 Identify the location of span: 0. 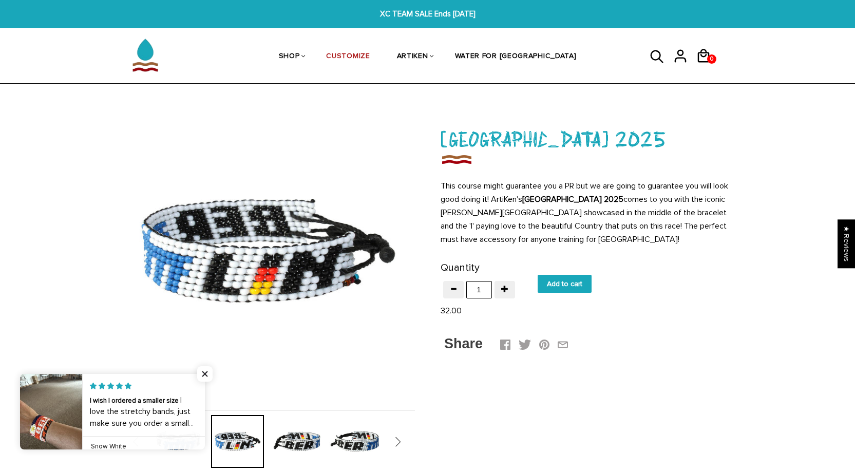
(712, 59).